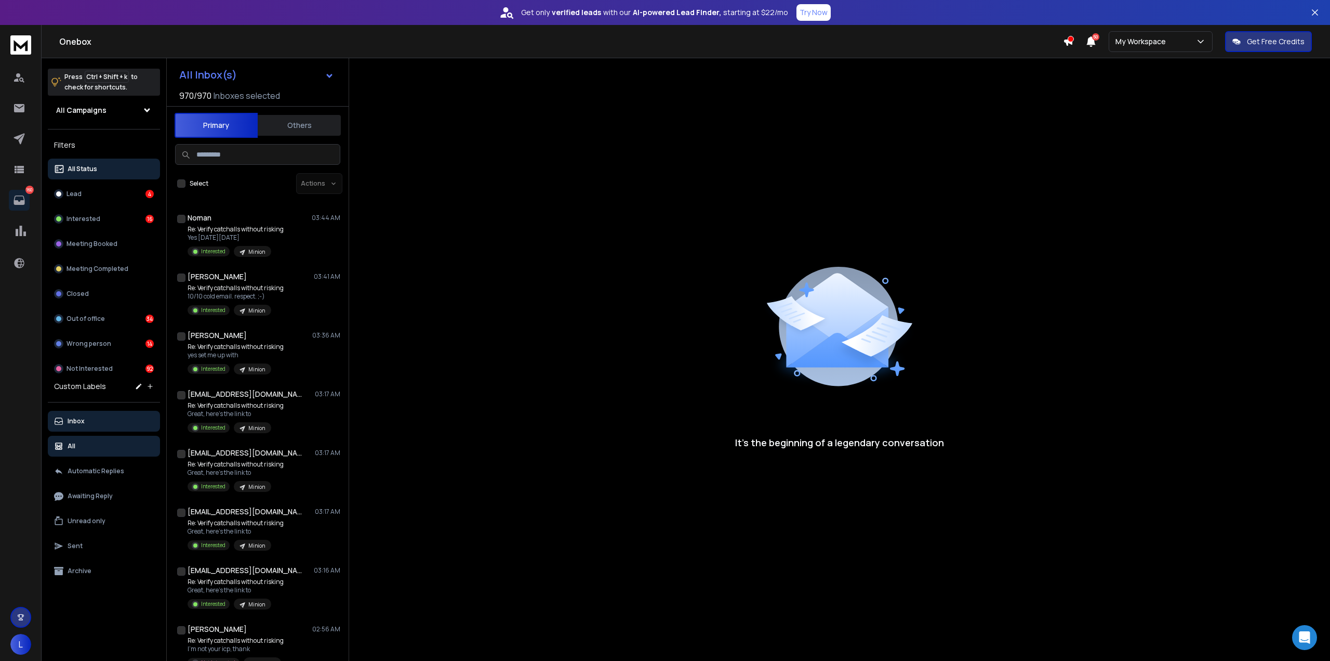 The height and width of the screenshot is (661, 1330). What do you see at coordinates (208, 75) in the screenshot?
I see `h1: All Inbox(s)` at bounding box center [208, 75].